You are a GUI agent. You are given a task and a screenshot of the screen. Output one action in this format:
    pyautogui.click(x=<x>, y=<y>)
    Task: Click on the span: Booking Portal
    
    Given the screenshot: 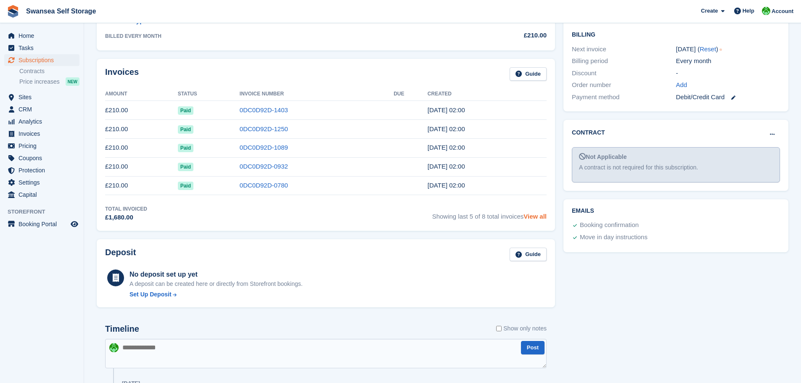 What is the action you would take?
    pyautogui.click(x=44, y=224)
    